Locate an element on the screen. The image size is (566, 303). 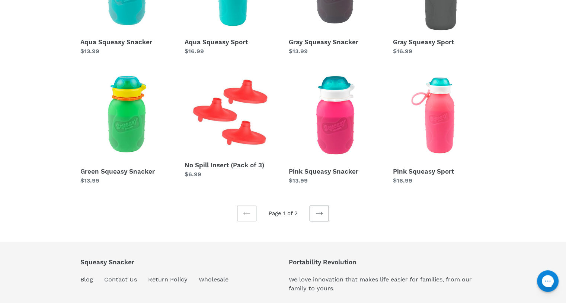
p: We love innovation that makes life easier for families, from our family to yours. is located at coordinates (387, 284).